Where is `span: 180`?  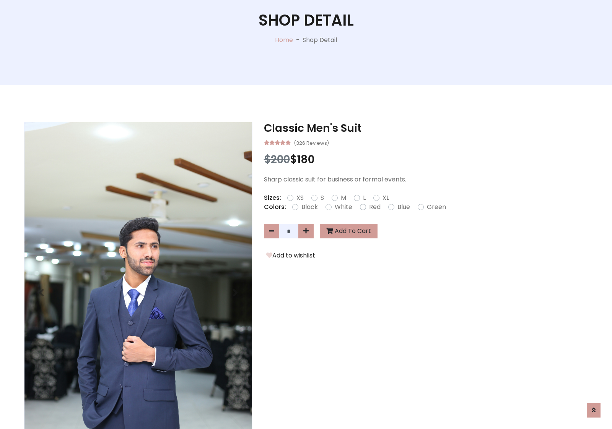 span: 180 is located at coordinates (305, 159).